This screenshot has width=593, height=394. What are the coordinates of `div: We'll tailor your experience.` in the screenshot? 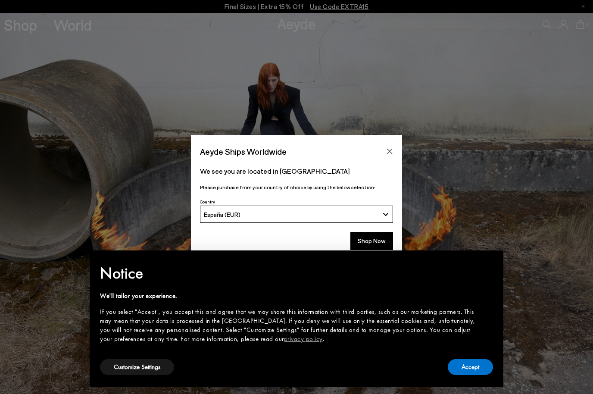 It's located at (290, 296).